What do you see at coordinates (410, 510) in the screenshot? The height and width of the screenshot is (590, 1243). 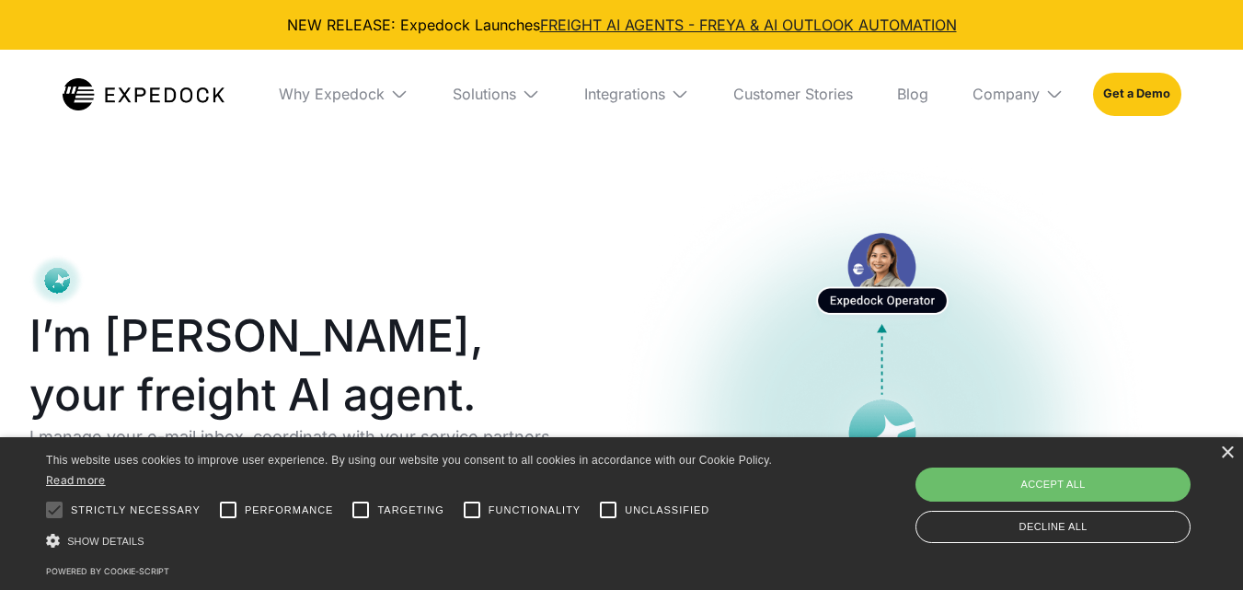 I see `span: Targeting` at bounding box center [410, 510].